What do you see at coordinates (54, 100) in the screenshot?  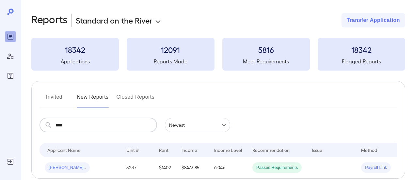 I see `button: Invited` at bounding box center [54, 100].